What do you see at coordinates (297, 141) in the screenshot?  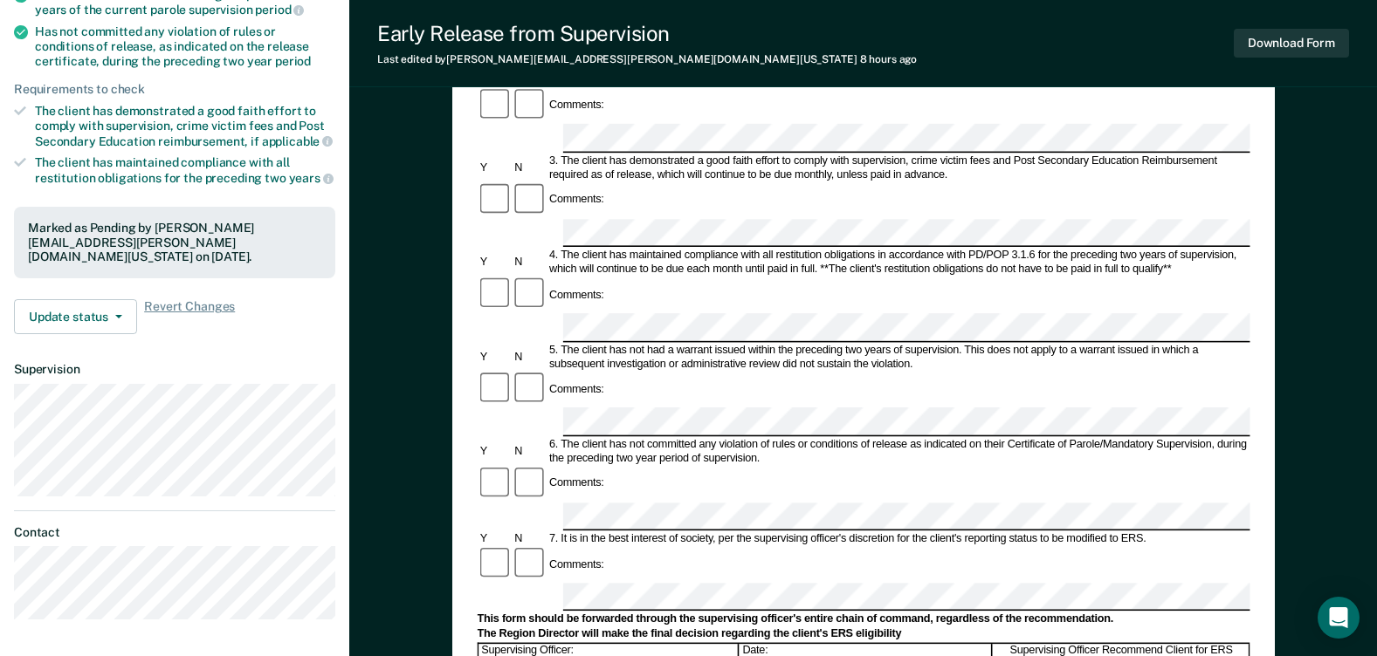 I see `span: applicable` at bounding box center [297, 141].